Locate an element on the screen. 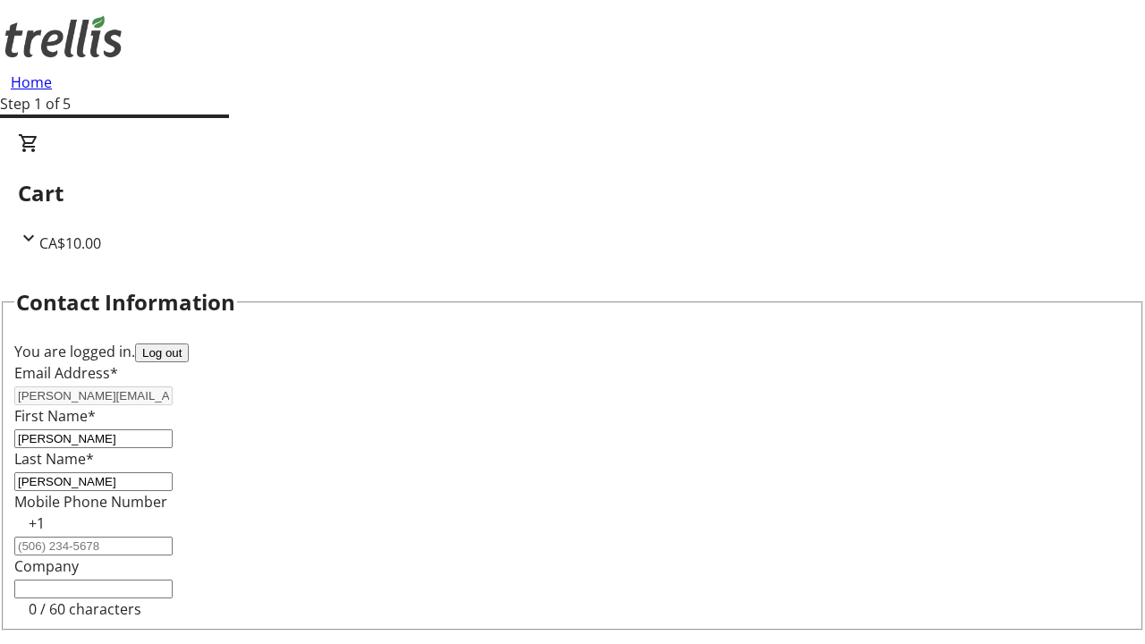 The width and height of the screenshot is (1145, 644). span: CA$10.00 is located at coordinates (70, 243).